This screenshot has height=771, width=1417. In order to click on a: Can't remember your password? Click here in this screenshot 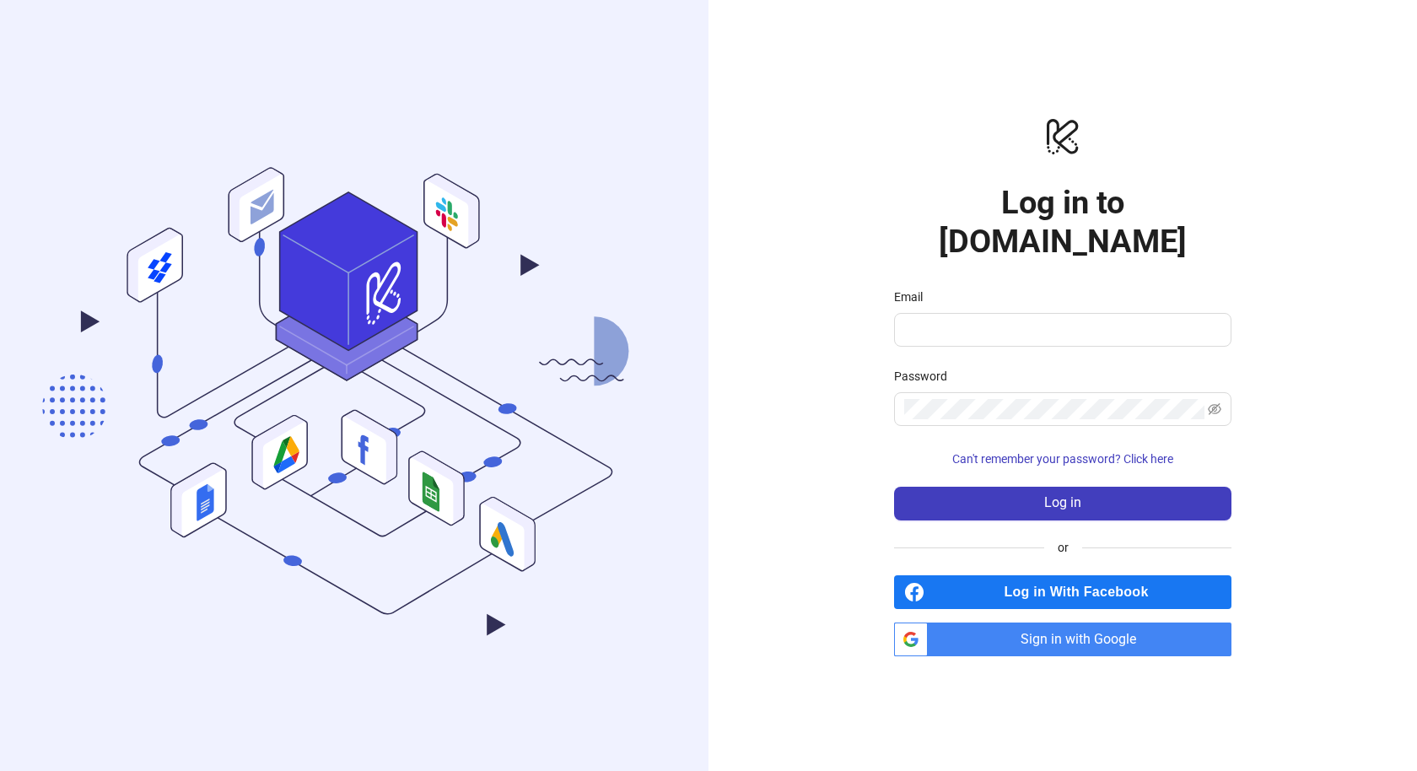, I will do `click(1063, 459)`.